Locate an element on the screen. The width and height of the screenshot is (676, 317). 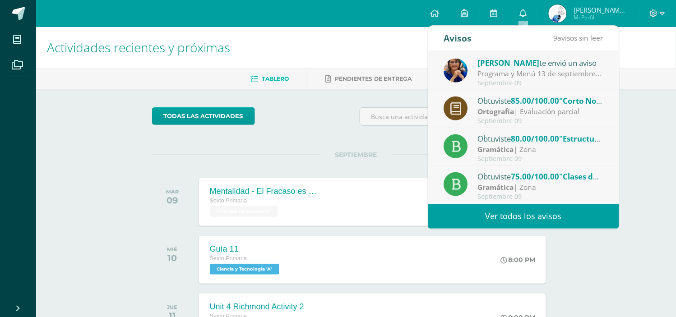
span: Mi Perfil is located at coordinates (601, 17).